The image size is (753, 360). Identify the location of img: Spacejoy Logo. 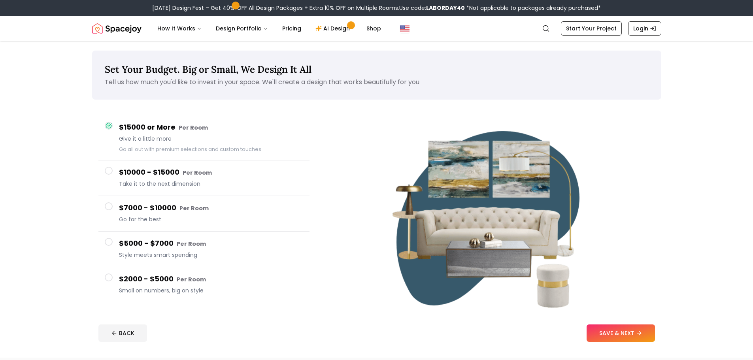
(117, 28).